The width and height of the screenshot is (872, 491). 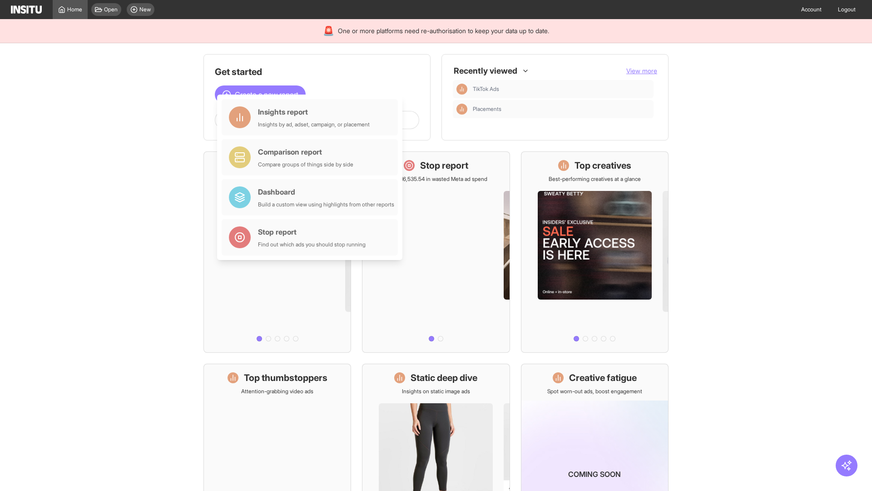 I want to click on p: Best-performing creatives at a glance, so click(x=595, y=179).